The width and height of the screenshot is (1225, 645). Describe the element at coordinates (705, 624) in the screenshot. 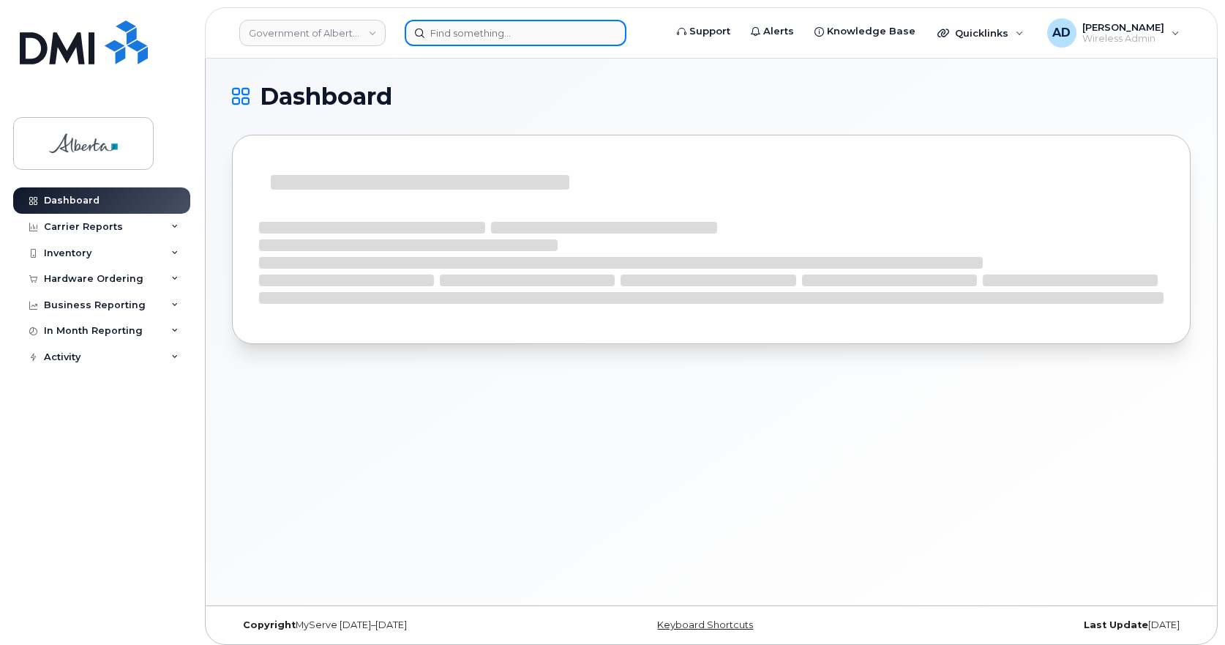

I see `a: Keyboard Shortcuts` at that location.